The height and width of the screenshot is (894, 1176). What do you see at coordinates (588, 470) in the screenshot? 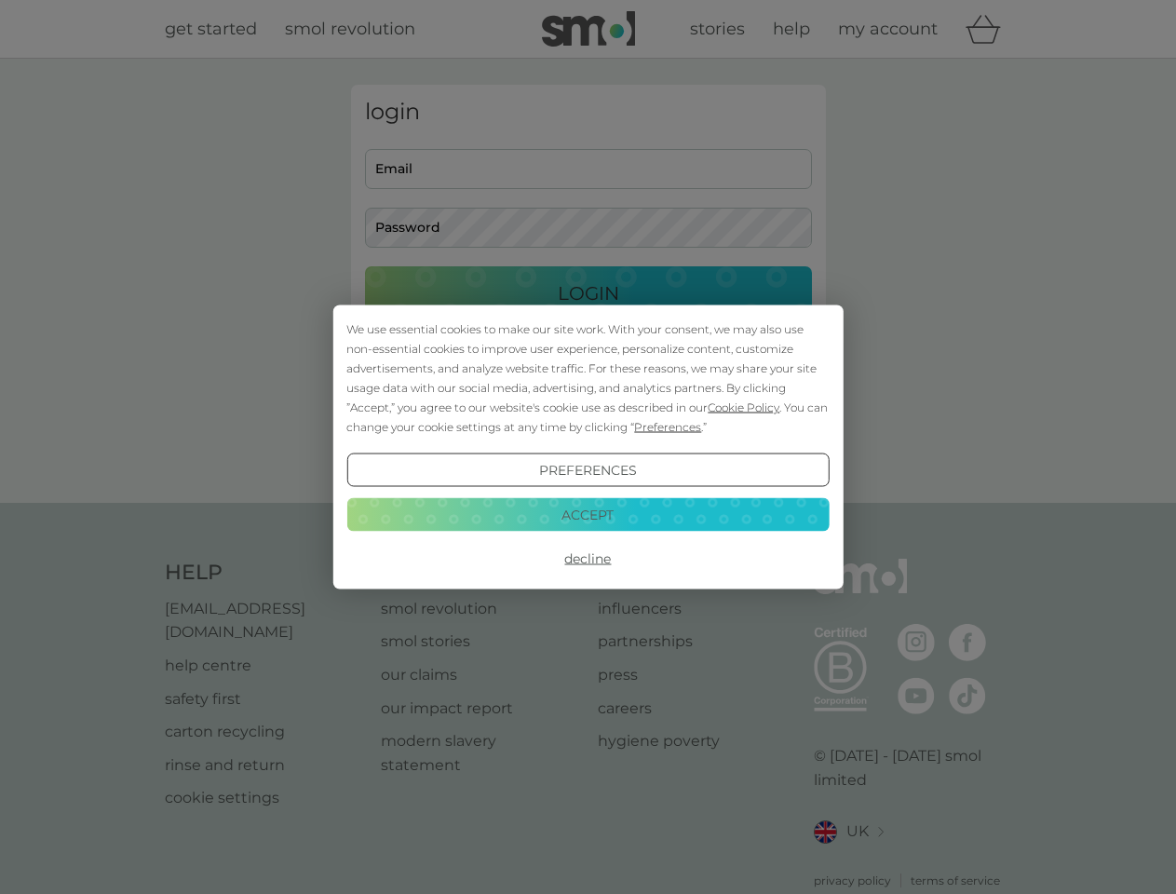
I see `button: Preferences` at bounding box center [588, 470].